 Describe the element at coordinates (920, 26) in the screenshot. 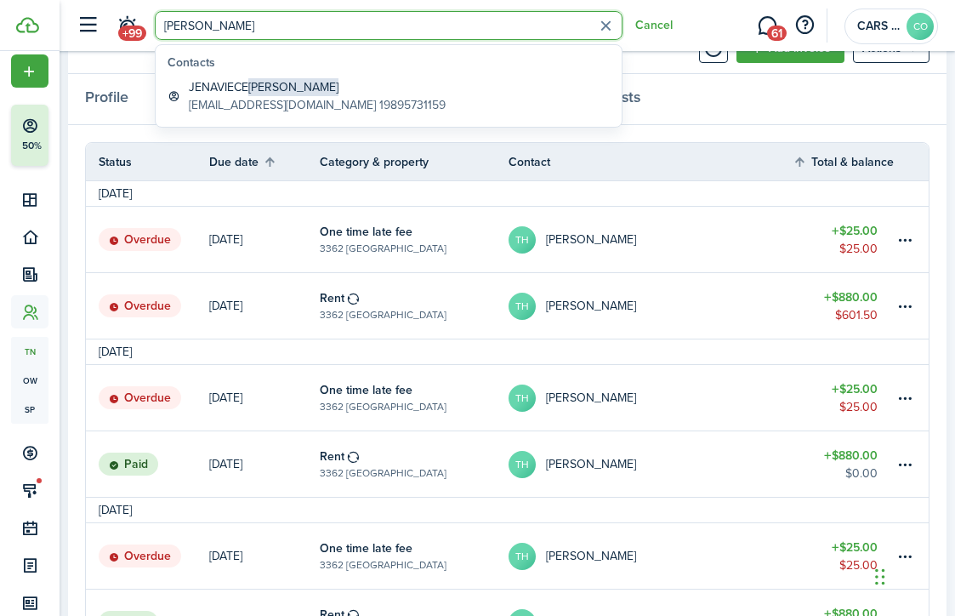

I see `avatar-text: CO` at that location.